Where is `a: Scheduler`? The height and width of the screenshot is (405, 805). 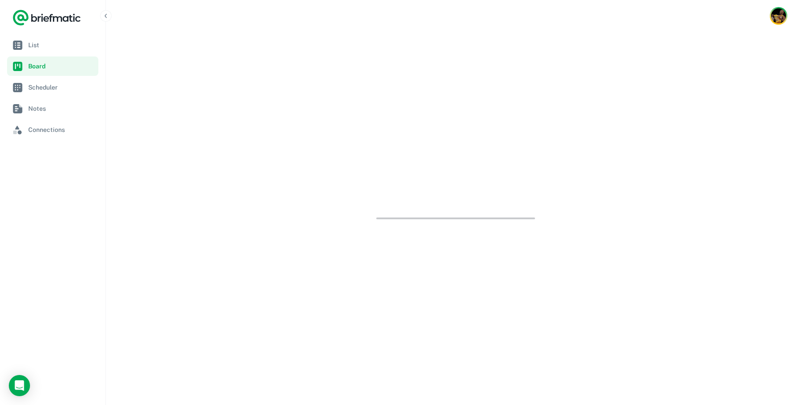
a: Scheduler is located at coordinates (52, 87).